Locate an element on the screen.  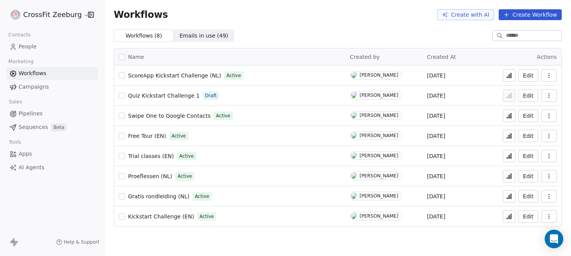
span: Kickstart Challenge (EN) is located at coordinates (161, 216).